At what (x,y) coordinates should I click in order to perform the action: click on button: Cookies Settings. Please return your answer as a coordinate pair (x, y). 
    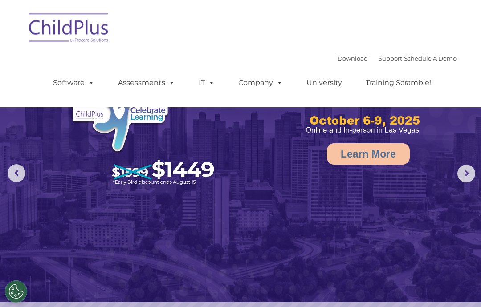
    Looking at the image, I should click on (16, 292).